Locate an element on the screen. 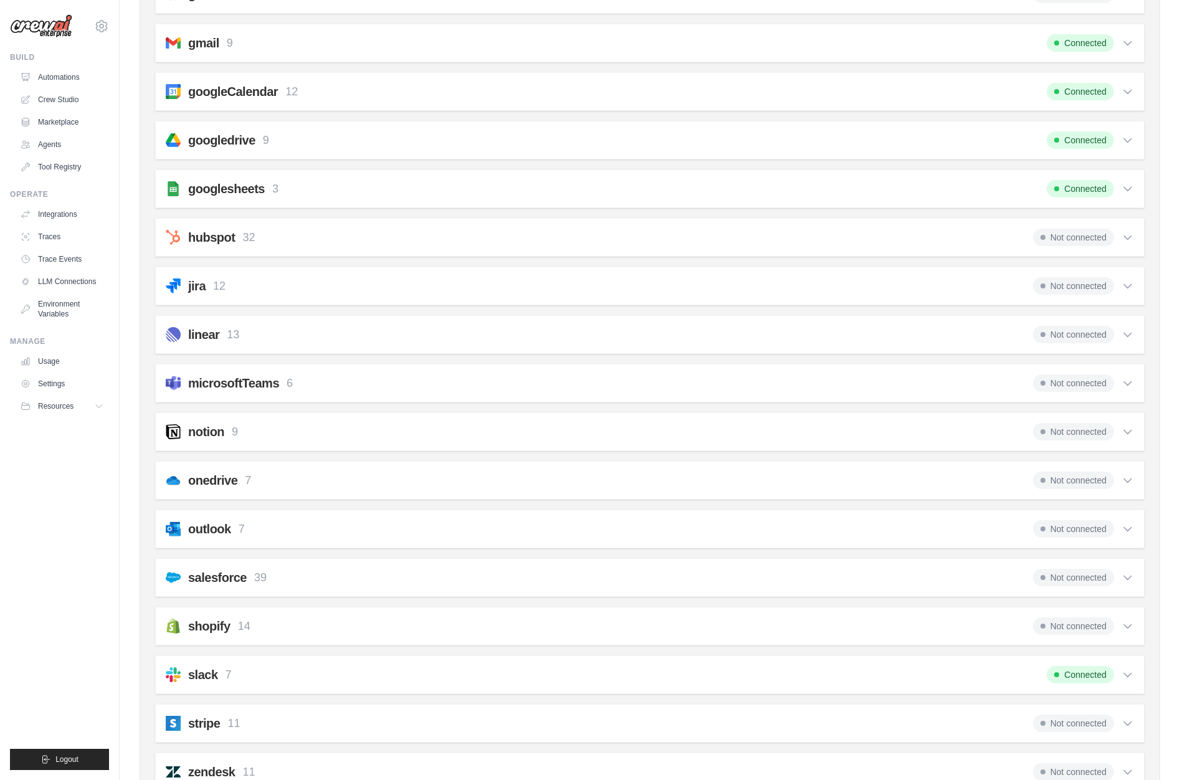 Image resolution: width=1180 pixels, height=780 pixels. img: slack.svg is located at coordinates (173, 675).